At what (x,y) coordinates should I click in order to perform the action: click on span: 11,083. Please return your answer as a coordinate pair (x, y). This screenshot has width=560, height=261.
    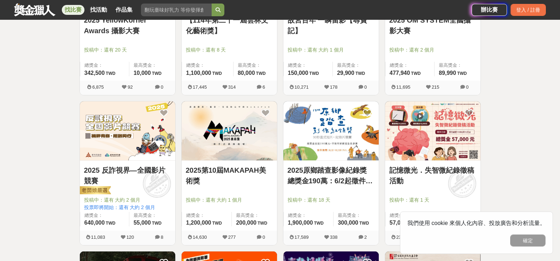
    Looking at the image, I should click on (98, 237).